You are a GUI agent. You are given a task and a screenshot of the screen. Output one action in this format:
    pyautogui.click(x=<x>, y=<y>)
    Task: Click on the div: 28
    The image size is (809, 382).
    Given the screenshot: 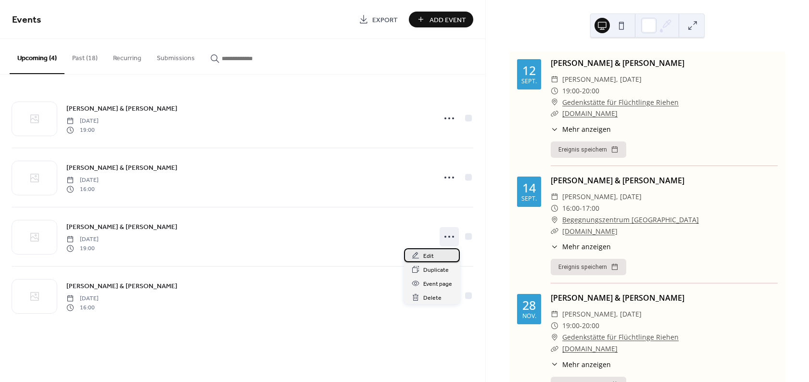 What is the action you would take?
    pyautogui.click(x=529, y=305)
    